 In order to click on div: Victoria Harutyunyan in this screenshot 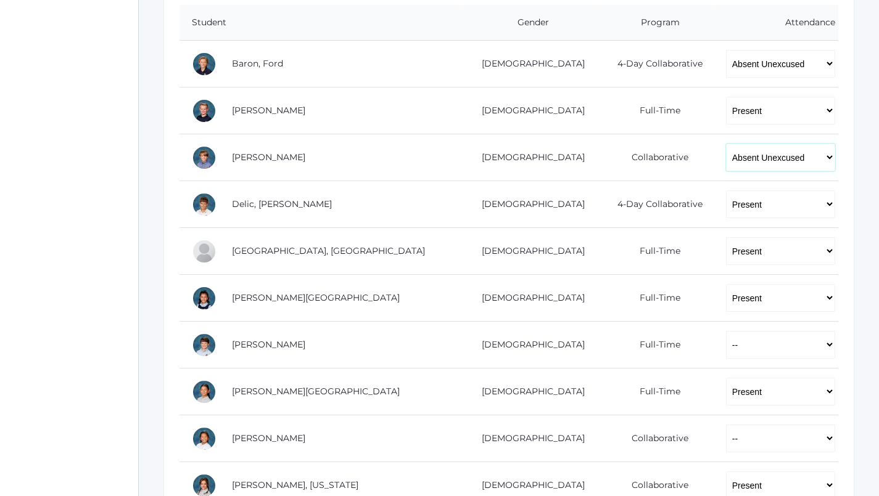, I will do `click(204, 298)`.